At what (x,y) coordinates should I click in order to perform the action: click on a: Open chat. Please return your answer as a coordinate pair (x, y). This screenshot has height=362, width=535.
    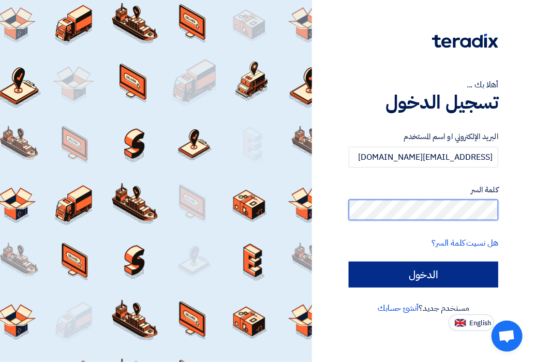
    Looking at the image, I should click on (507, 336).